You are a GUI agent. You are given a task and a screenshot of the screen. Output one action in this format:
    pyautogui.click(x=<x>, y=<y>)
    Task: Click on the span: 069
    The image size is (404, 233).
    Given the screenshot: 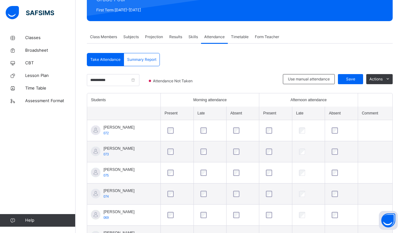 What is the action you would take?
    pyautogui.click(x=106, y=217)
    